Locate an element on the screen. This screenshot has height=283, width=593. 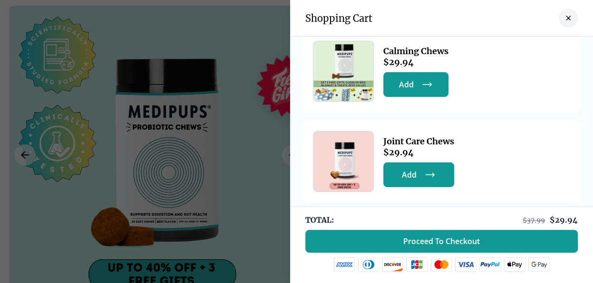
img: Joint Care Chews is located at coordinates (343, 162).